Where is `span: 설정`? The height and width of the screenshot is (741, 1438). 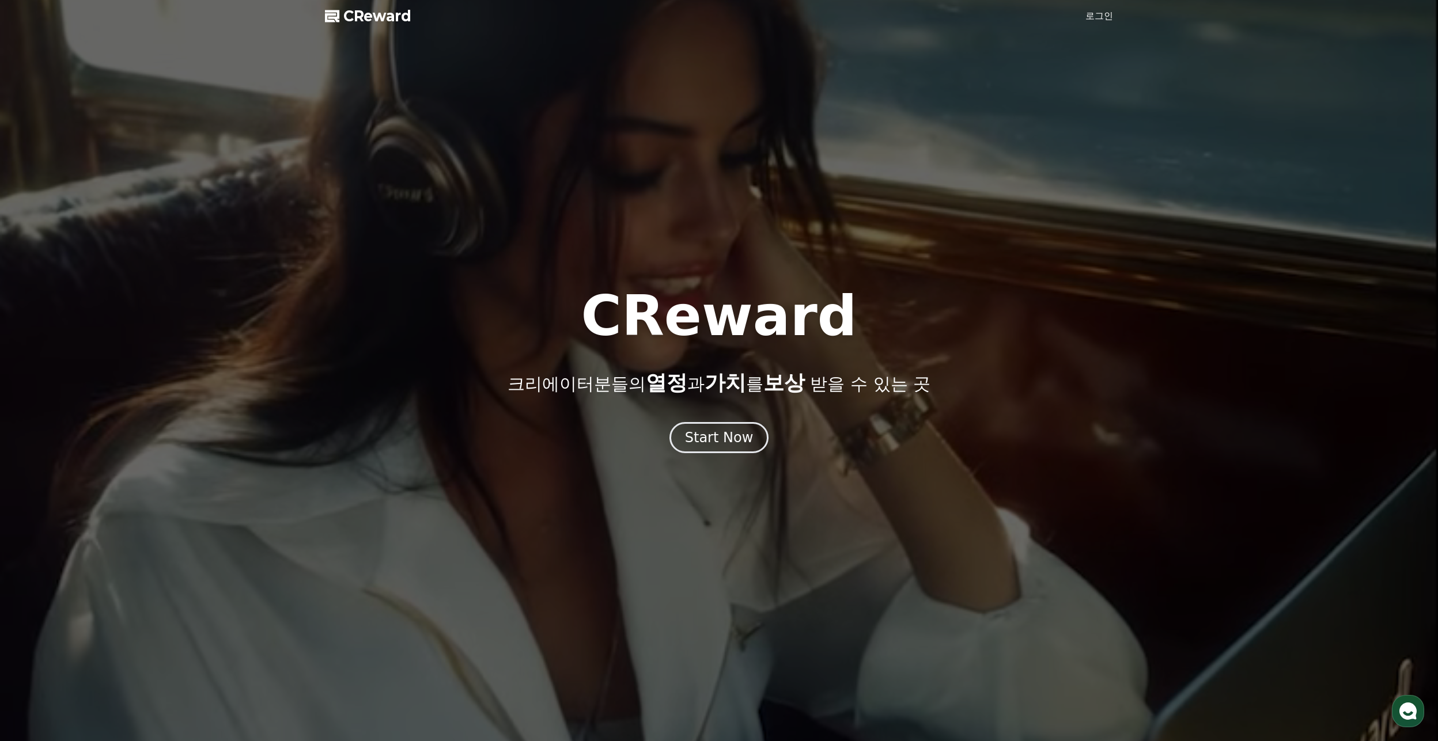 span: 설정 is located at coordinates (185, 387).